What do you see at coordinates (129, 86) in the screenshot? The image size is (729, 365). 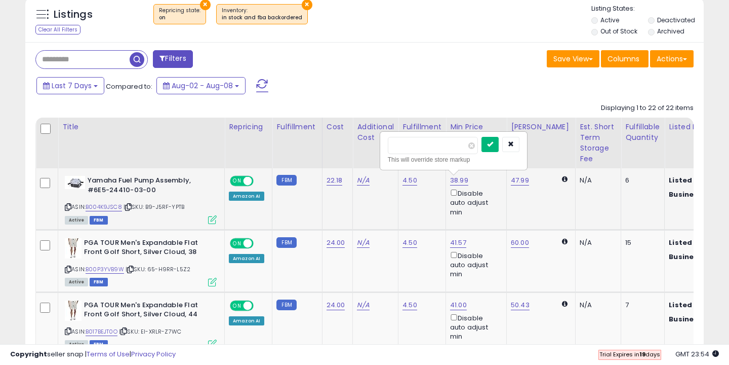 I see `span: Compared to:` at bounding box center [129, 86].